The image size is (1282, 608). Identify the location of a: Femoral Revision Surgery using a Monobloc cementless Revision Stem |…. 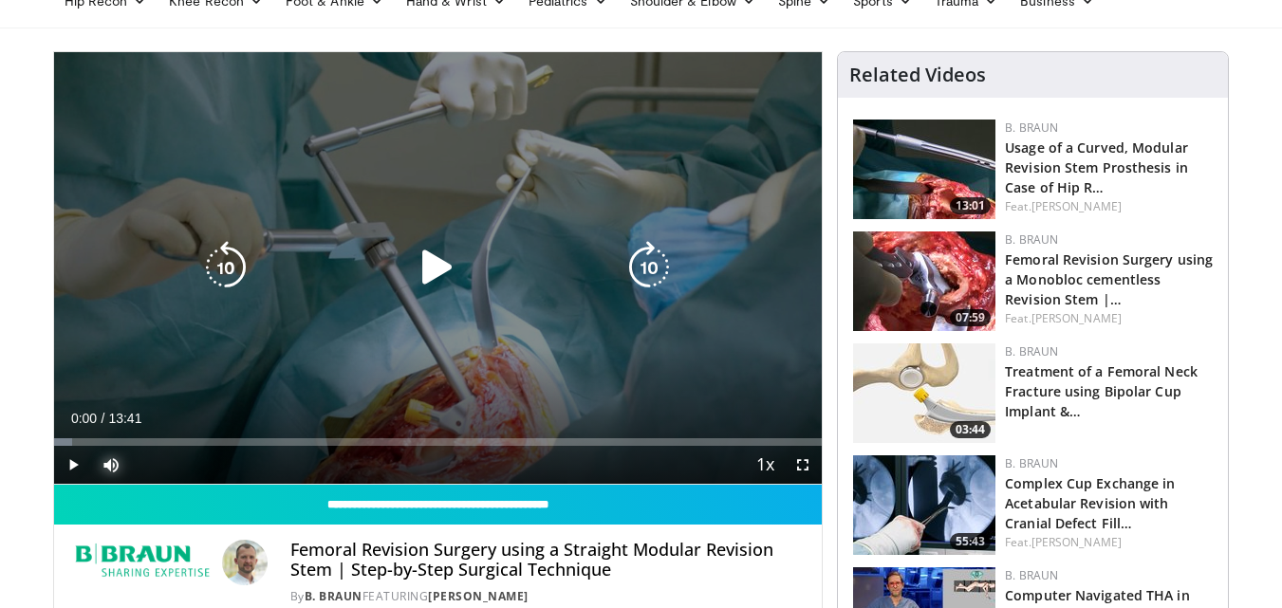
(1109, 279).